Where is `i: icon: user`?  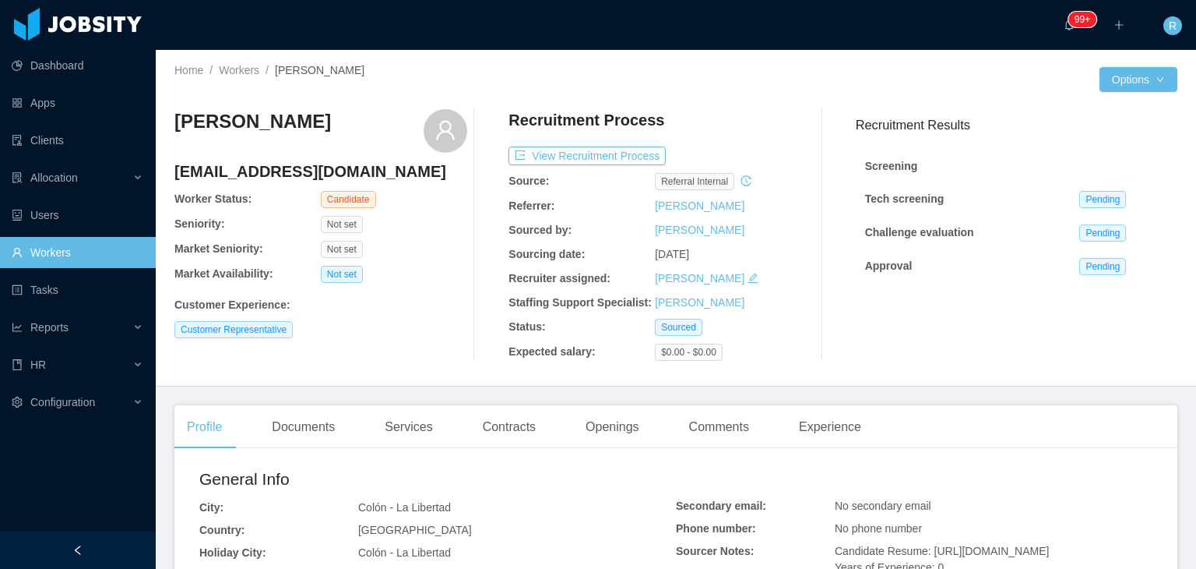 i: icon: user is located at coordinates (445, 130).